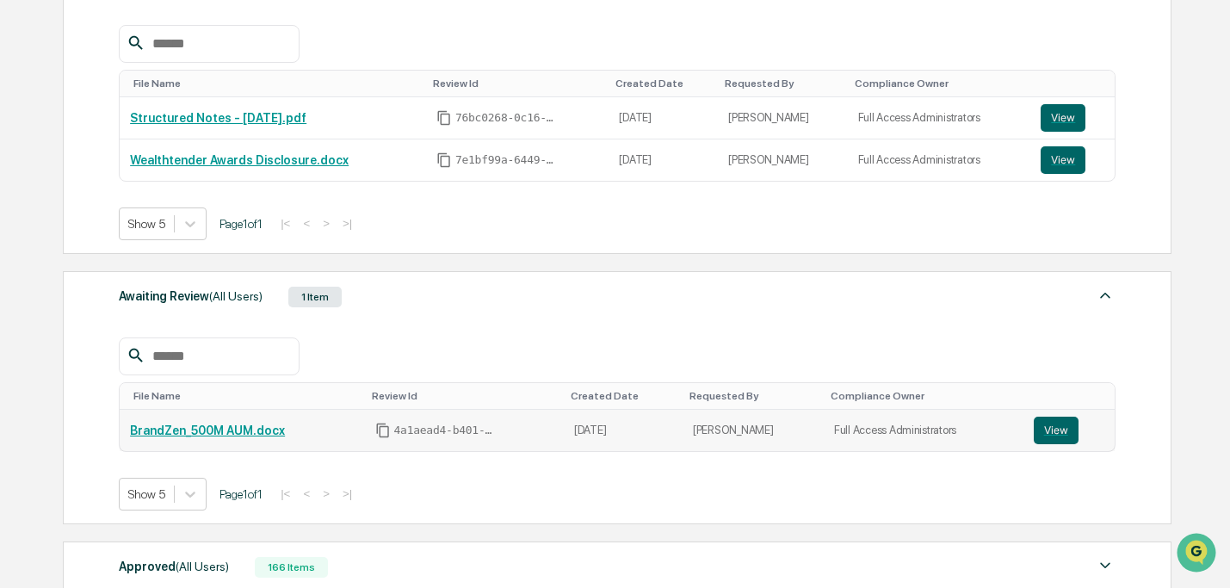 The height and width of the screenshot is (588, 1230). I want to click on span: Pylon, so click(189, 298).